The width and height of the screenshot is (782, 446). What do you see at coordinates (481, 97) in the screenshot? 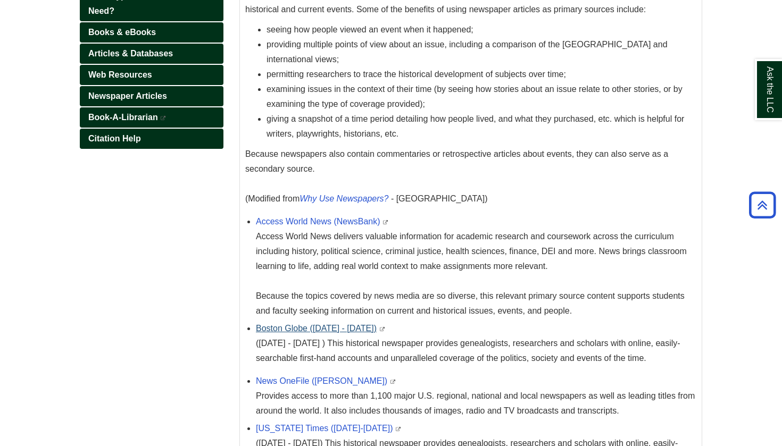
I see `li: examining issues in the context of their time (by seeing how stories about an issue relate to oth...` at bounding box center [481, 97].